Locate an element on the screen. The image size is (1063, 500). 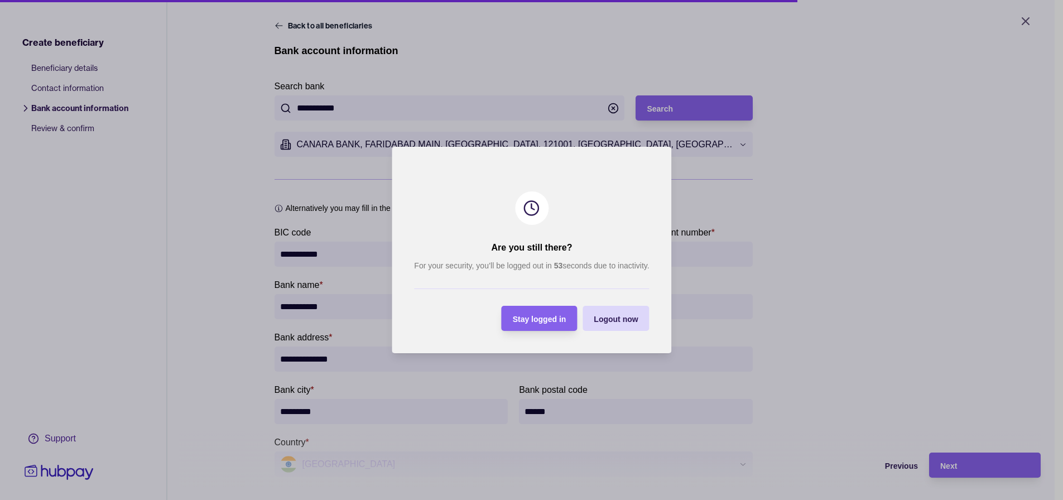
span: Logout now is located at coordinates (616, 319).